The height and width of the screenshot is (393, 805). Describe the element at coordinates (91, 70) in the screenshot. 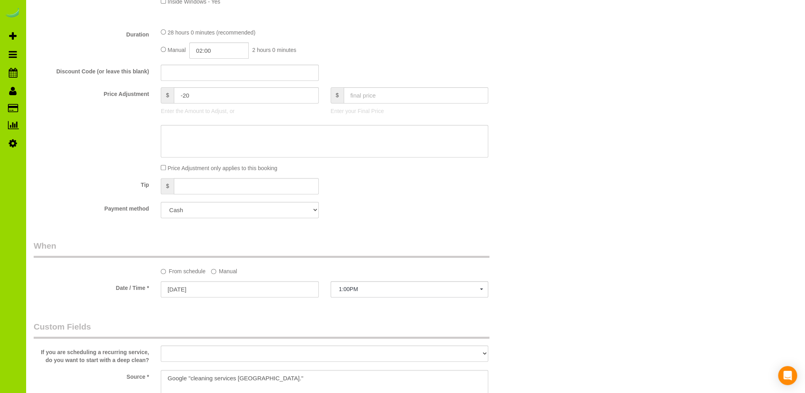

I see `label: Discount Code (or leave this blank)` at that location.